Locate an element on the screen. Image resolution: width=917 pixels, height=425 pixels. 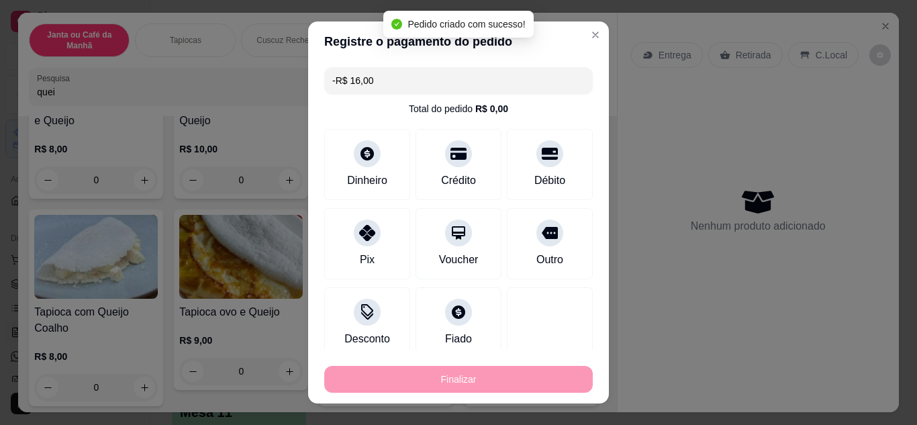
header: Registre o pagamento do pedido is located at coordinates (458, 42).